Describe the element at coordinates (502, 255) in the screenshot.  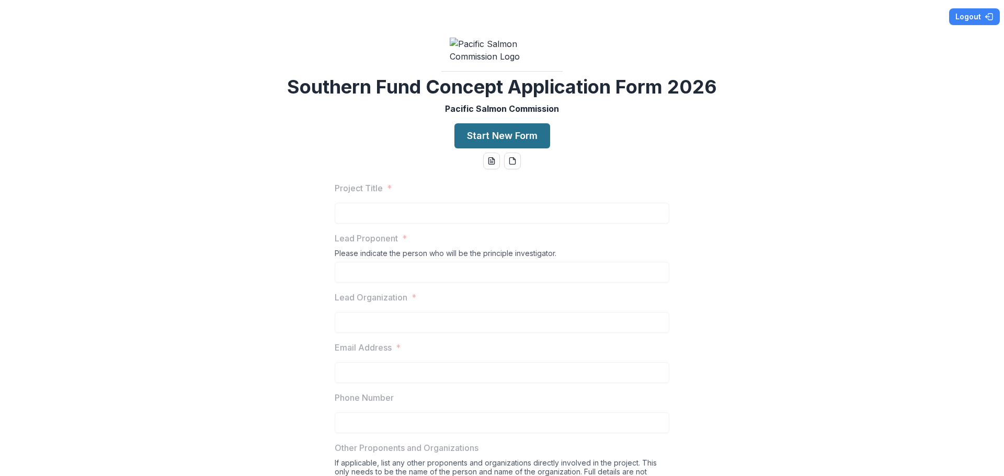
I see `div: Please indicate the person who will be the principle investigator.` at that location.